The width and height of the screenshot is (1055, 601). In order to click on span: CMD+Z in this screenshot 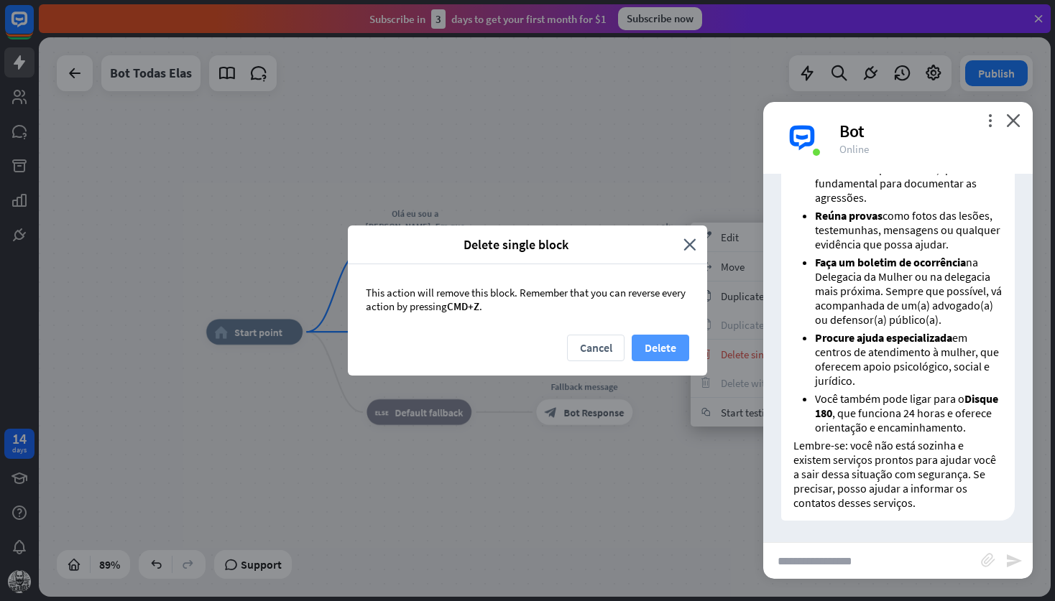, I will do `click(463, 306)`.